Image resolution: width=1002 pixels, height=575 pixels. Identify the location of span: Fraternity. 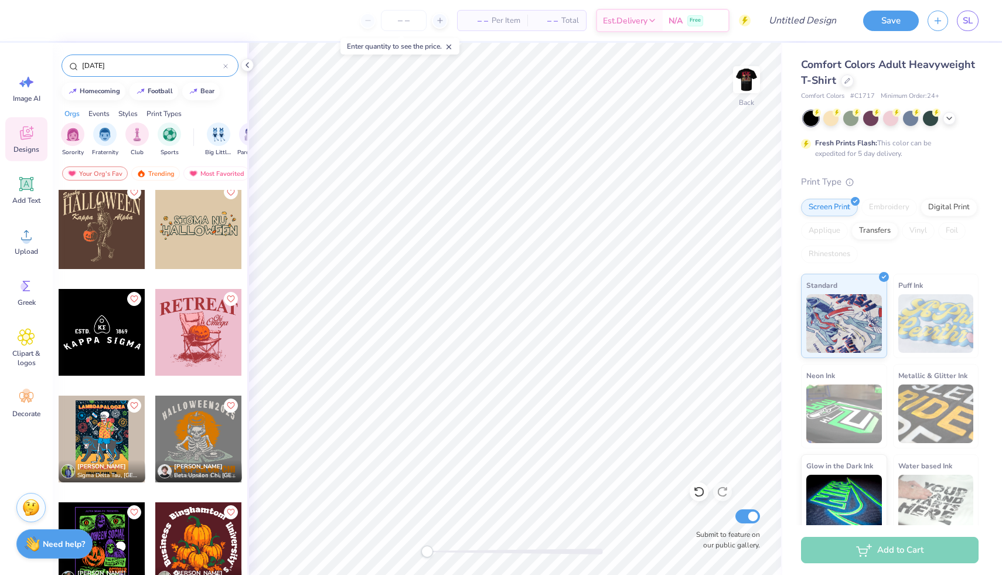
(105, 152).